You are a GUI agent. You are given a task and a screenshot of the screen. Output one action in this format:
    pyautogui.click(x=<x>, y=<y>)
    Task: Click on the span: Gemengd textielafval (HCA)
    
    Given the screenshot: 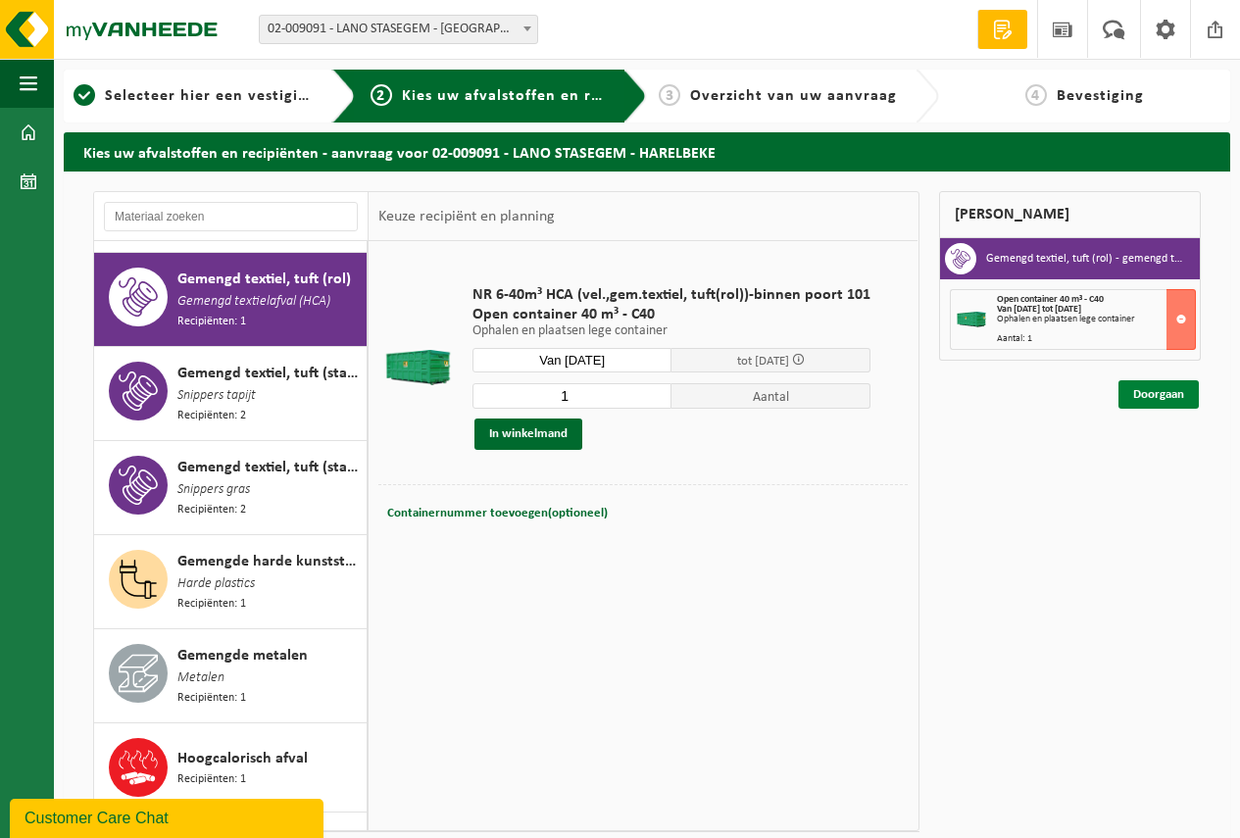 What is the action you would take?
    pyautogui.click(x=254, y=302)
    